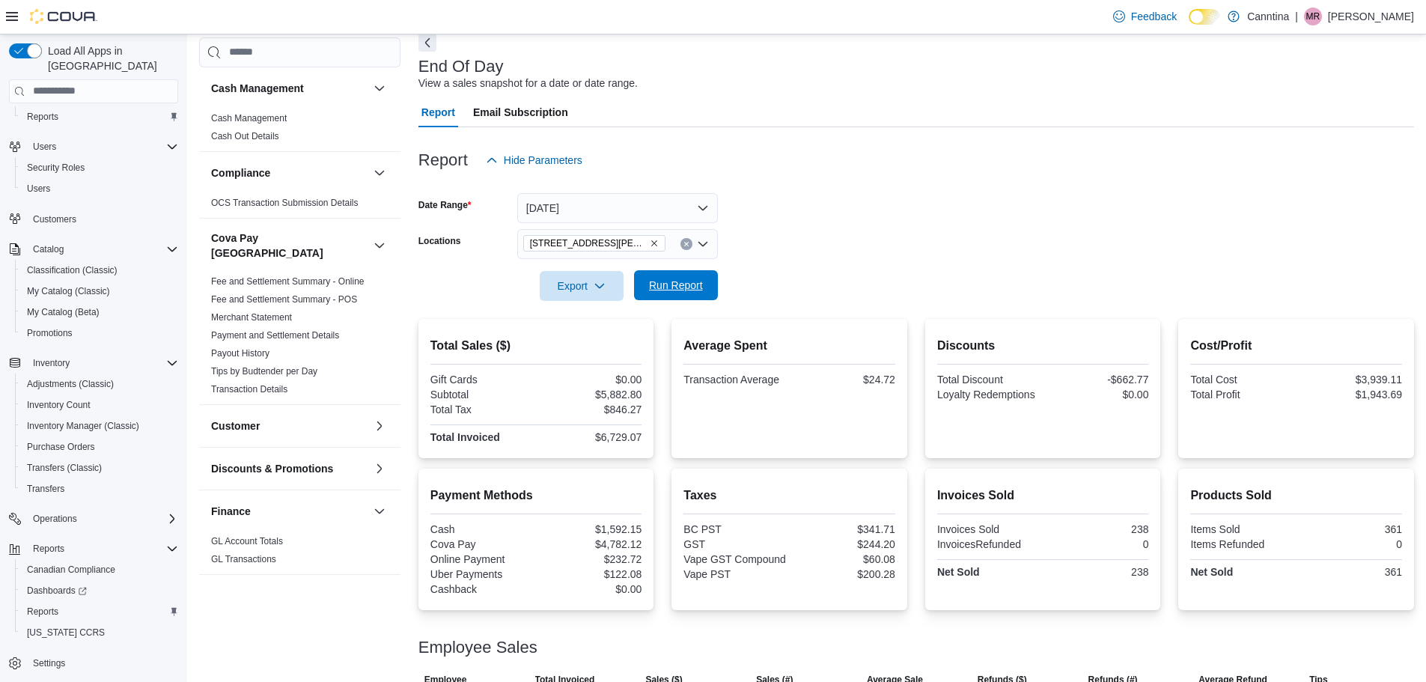  What do you see at coordinates (245, 136) in the screenshot?
I see `a: Cash Out Details` at bounding box center [245, 136].